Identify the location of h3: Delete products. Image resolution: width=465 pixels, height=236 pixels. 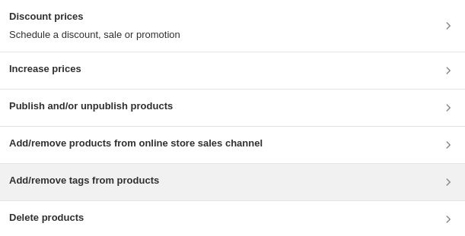
(46, 218).